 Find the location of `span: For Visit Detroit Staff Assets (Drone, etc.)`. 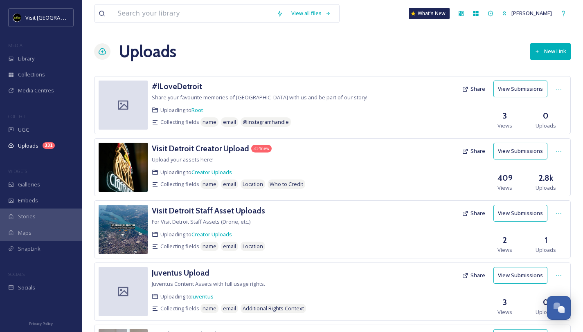

span: For Visit Detroit Staff Assets (Drone, etc.) is located at coordinates (201, 222).